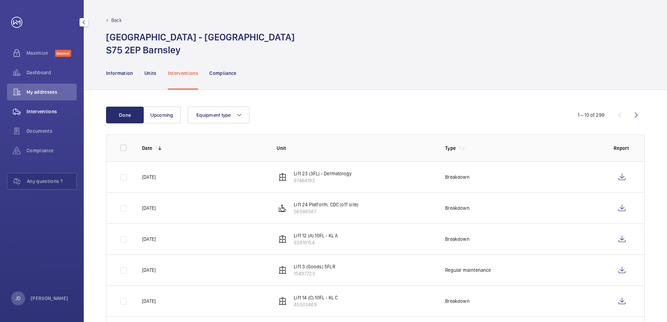 The width and height of the screenshot is (667, 322). What do you see at coordinates (283, 208) in the screenshot?
I see `img: platform_lift.svg` at bounding box center [283, 208].